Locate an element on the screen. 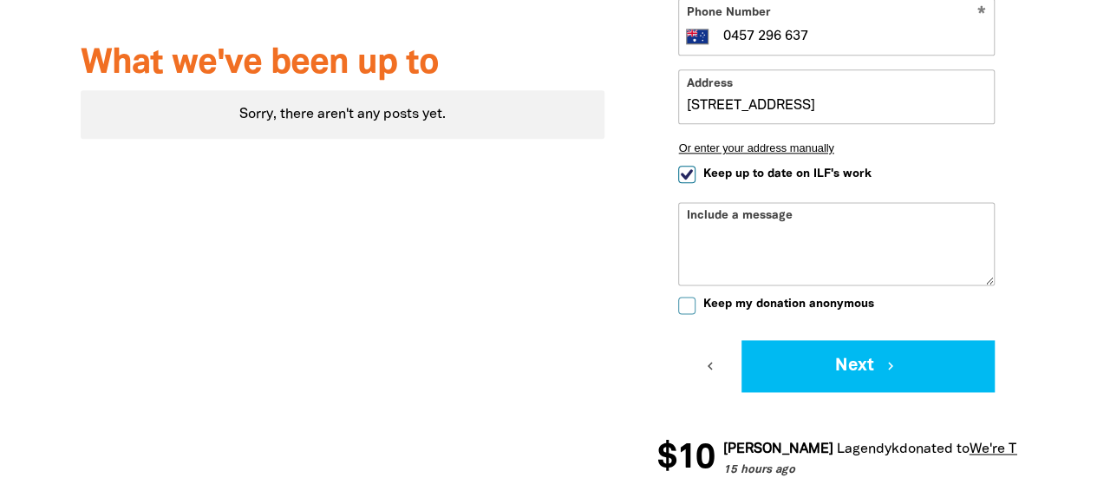  button: chevron_left is located at coordinates (709, 366).